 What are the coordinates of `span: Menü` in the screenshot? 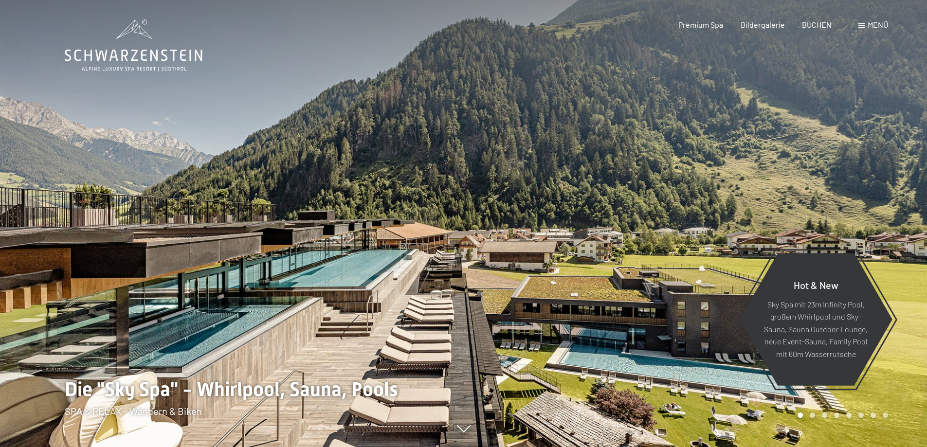 It's located at (878, 24).